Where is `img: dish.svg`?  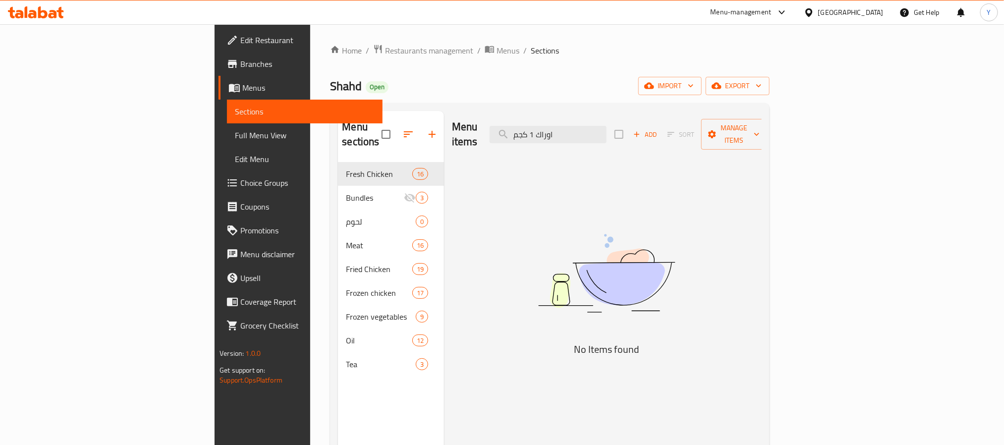
img: dish.svg is located at coordinates (607, 273).